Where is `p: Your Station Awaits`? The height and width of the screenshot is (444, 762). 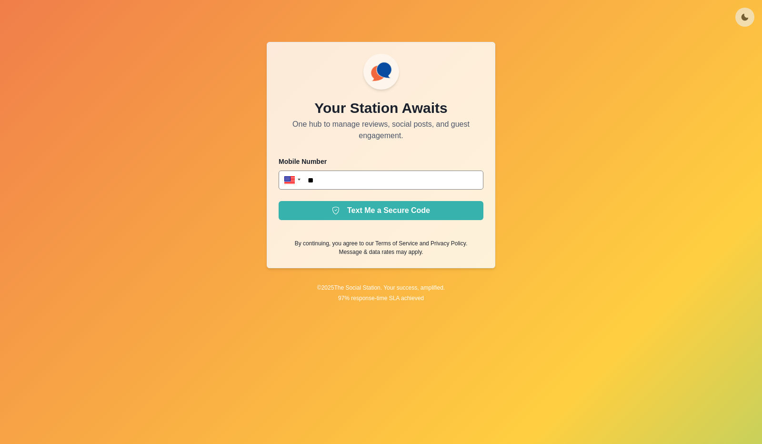
p: Your Station Awaits is located at coordinates (381, 108).